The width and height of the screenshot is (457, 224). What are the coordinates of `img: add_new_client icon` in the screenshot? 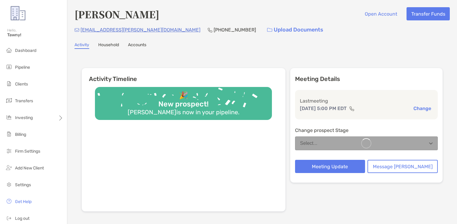 It's located at (9, 168).